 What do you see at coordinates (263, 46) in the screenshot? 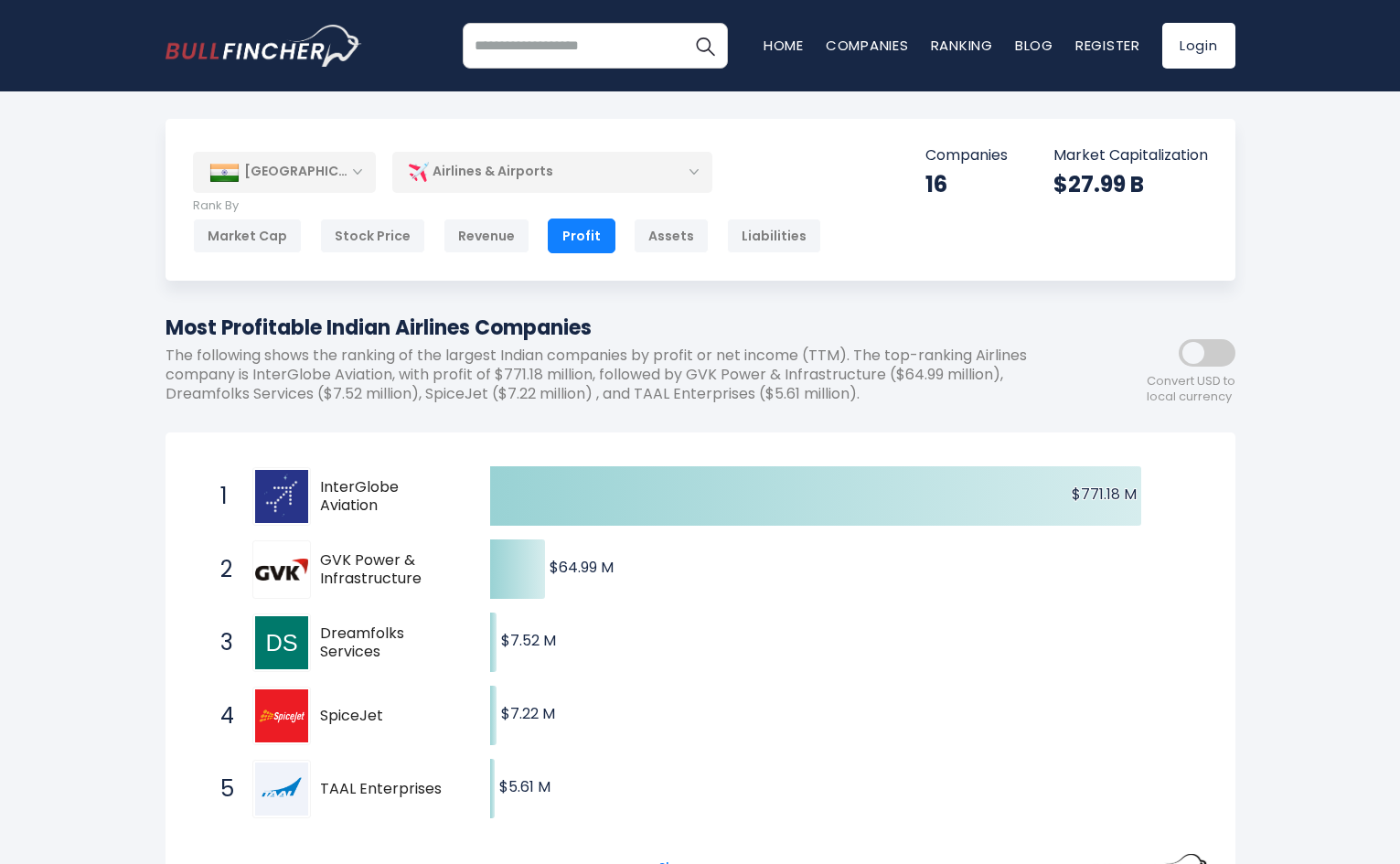
I see `img: bullfincher logo` at bounding box center [263, 46].